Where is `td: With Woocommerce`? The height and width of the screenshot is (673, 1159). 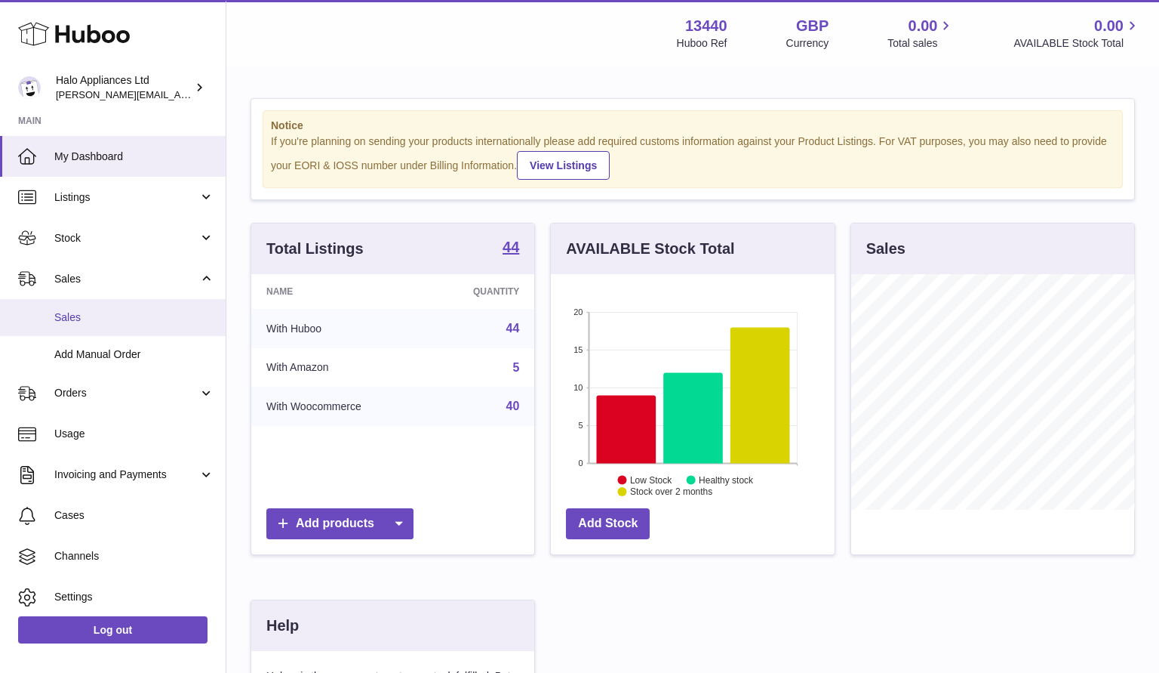 td: With Woocommerce is located at coordinates (339, 406).